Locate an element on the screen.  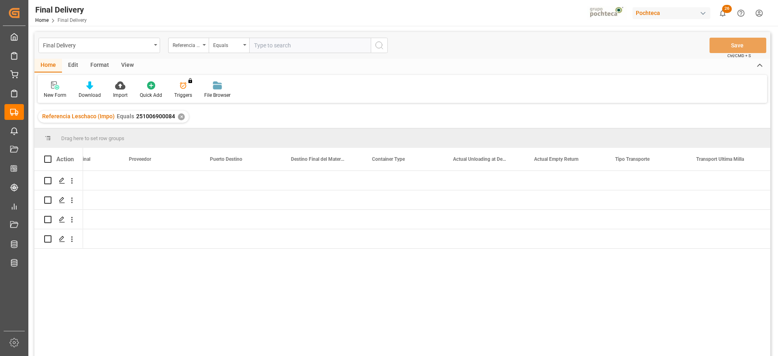
span: Tipo Transporte is located at coordinates (632, 159).